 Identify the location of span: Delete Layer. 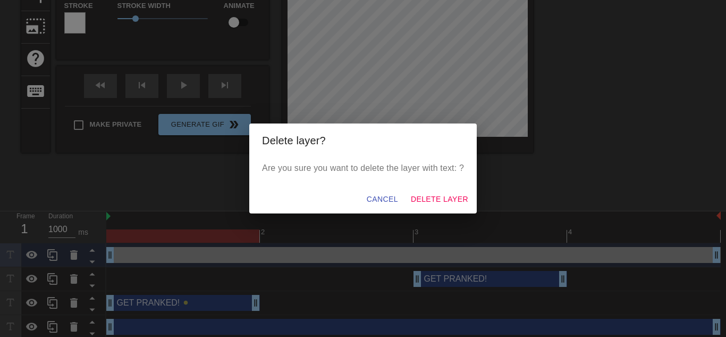
(440, 199).